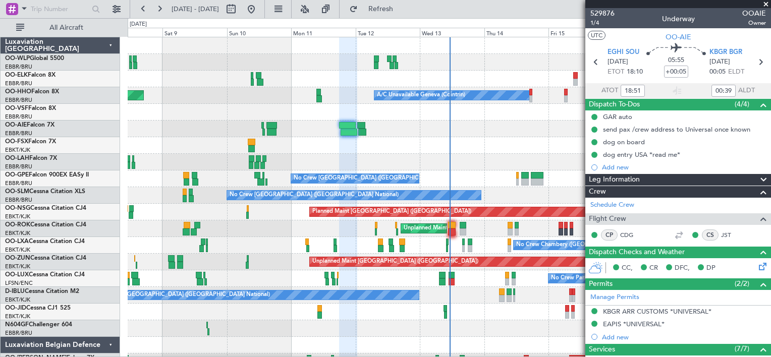 This screenshot has width=771, height=357. I want to click on button: UTC, so click(596, 35).